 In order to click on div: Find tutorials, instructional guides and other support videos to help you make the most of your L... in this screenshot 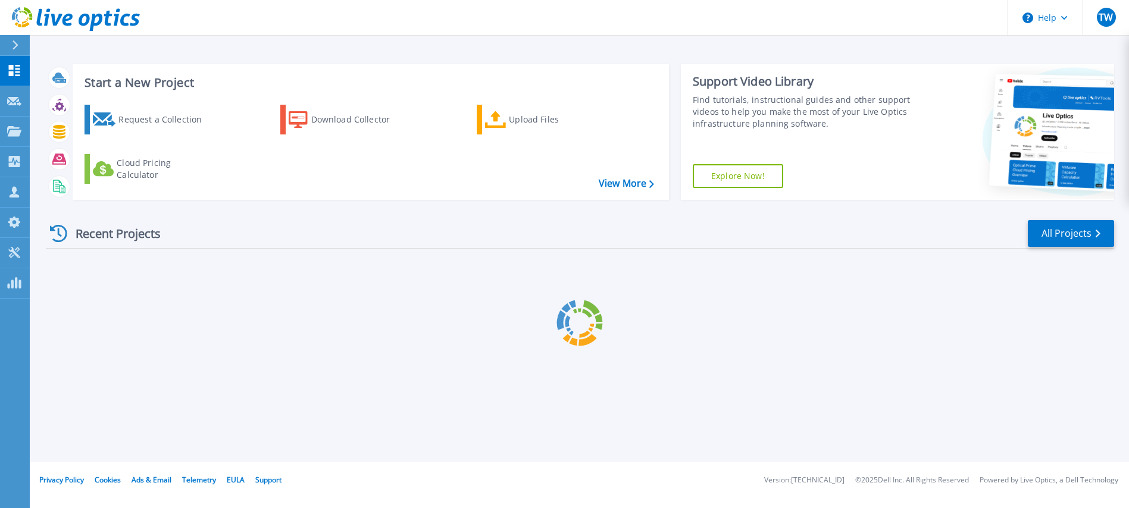, I will do `click(803, 112)`.